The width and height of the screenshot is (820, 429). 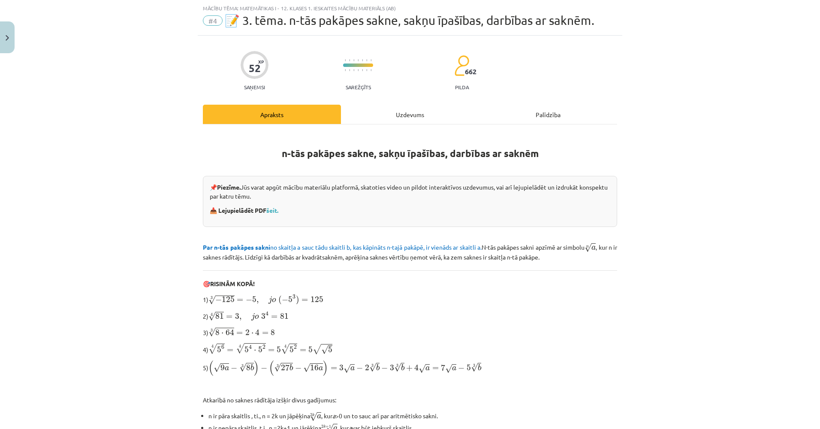 I want to click on p: 4), so click(x=410, y=348).